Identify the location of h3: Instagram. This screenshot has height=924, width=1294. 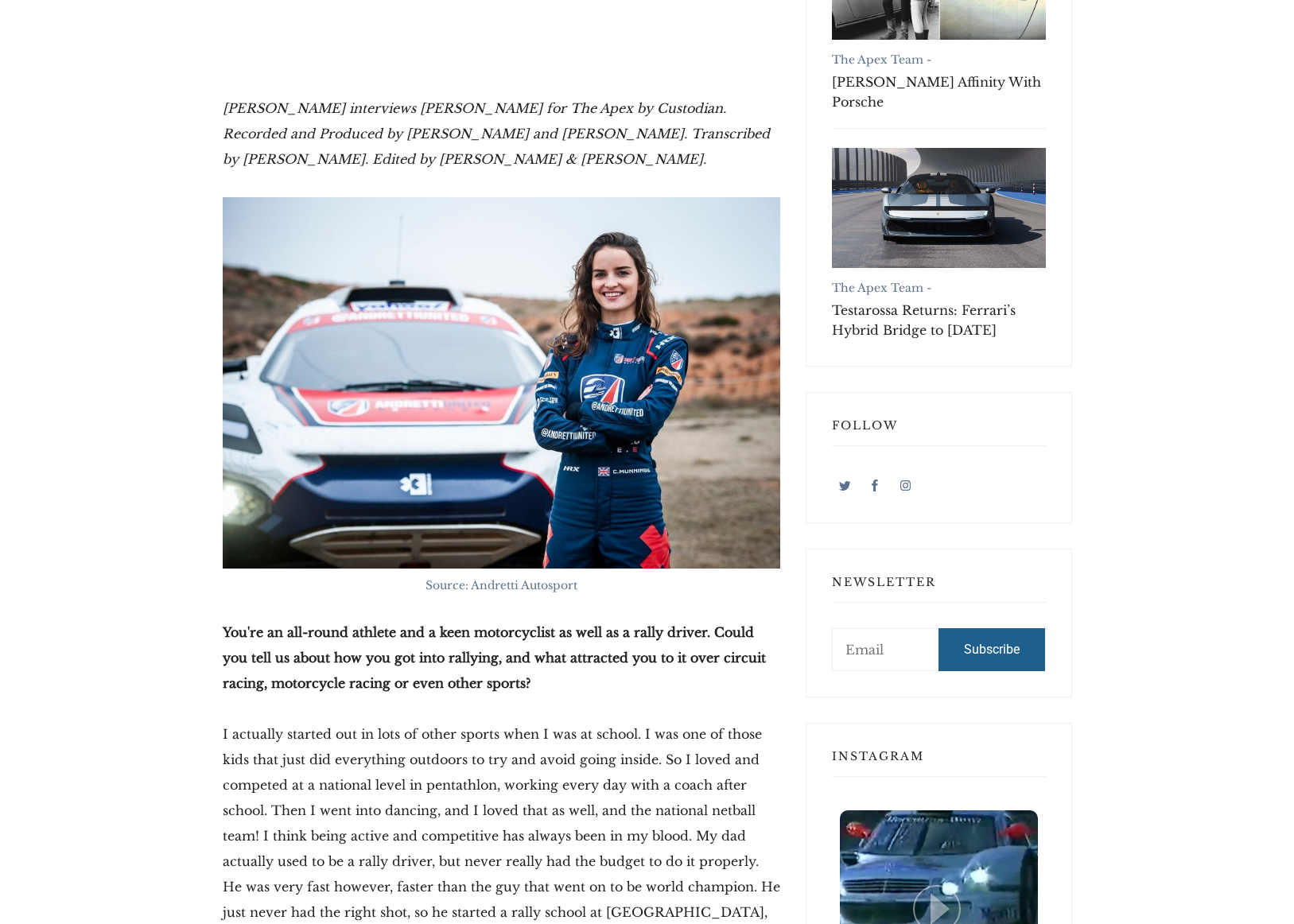
(939, 763).